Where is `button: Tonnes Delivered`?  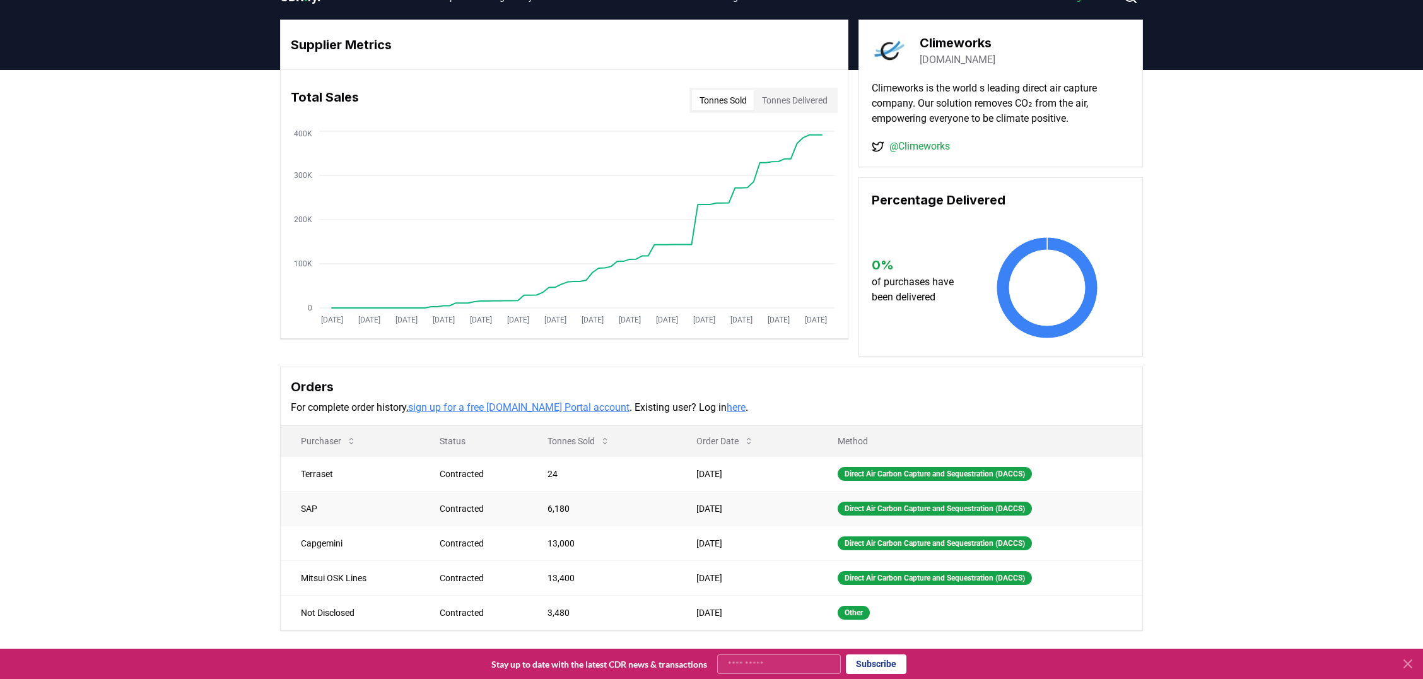 button: Tonnes Delivered is located at coordinates (795, 100).